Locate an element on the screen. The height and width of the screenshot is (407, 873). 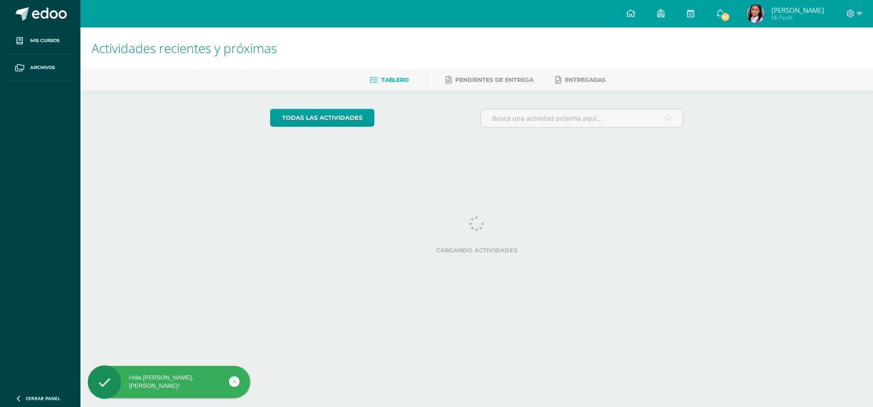
span: Actividades recientes y próximas is located at coordinates (184, 48).